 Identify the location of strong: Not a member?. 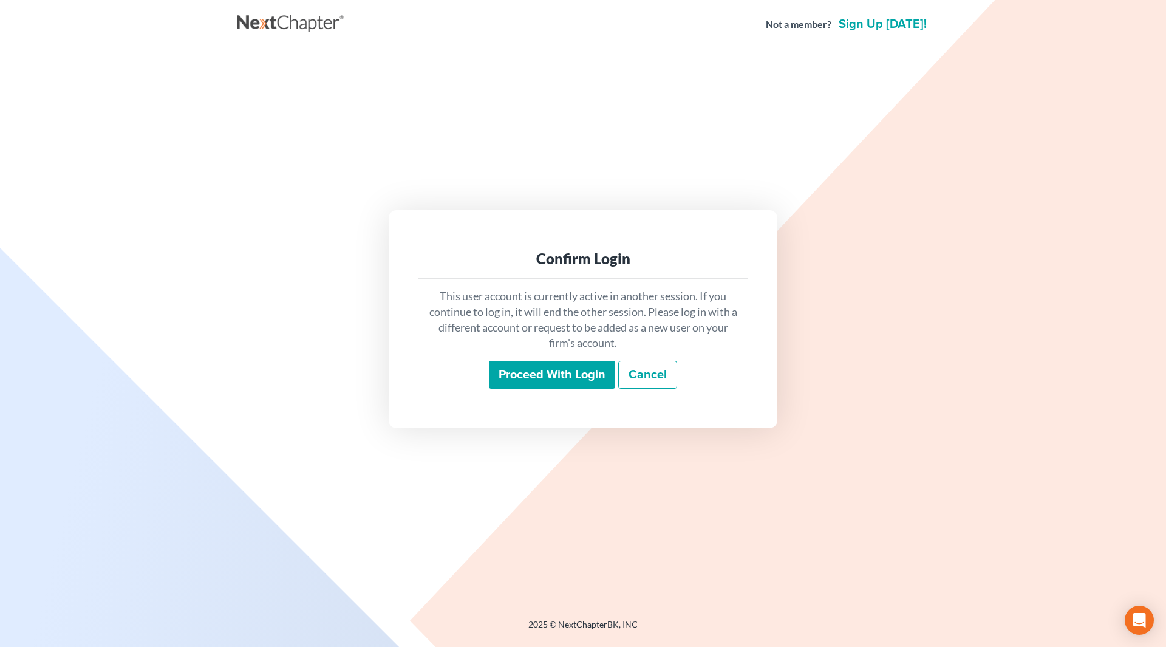
(799, 24).